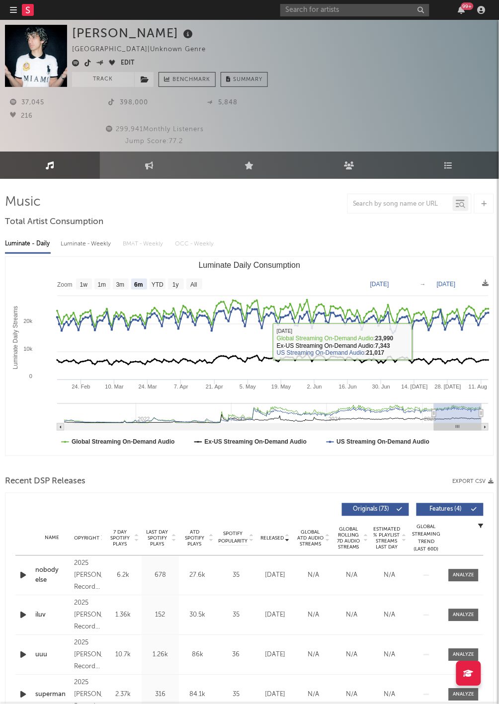 The image size is (499, 704). Describe the element at coordinates (15, 337) in the screenshot. I see `text: Luminate Daily Streams` at that location.